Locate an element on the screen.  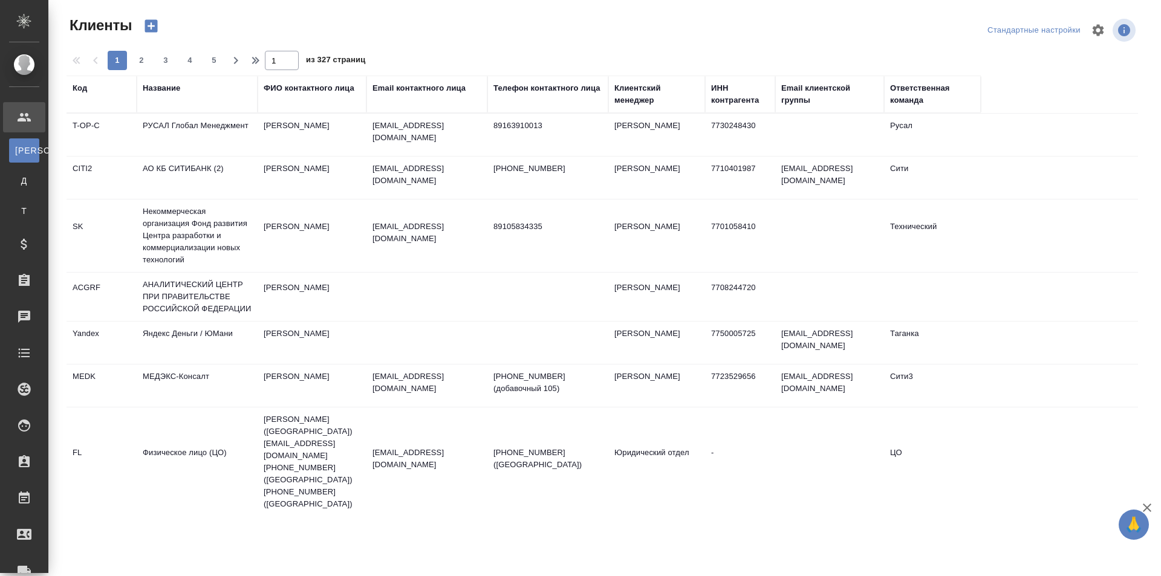
div: Email контактного лица is located at coordinates (419, 88).